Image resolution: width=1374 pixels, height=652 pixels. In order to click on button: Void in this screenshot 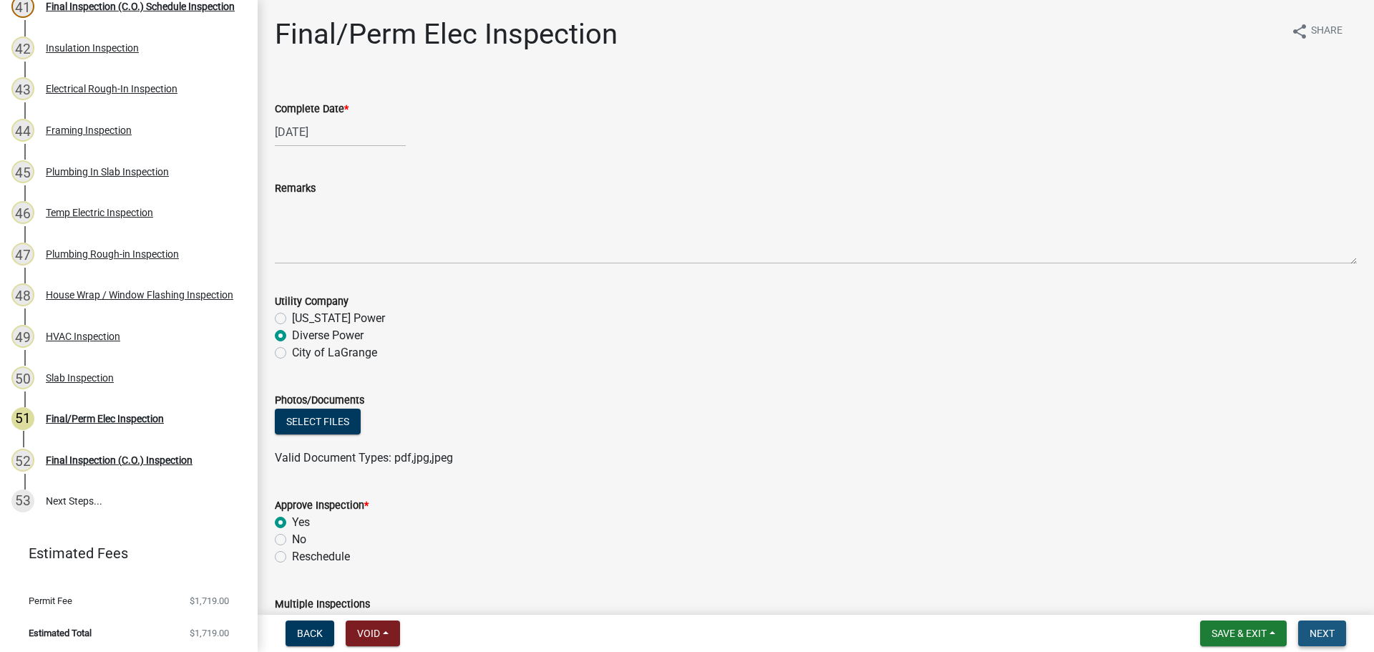, I will do `click(373, 633)`.